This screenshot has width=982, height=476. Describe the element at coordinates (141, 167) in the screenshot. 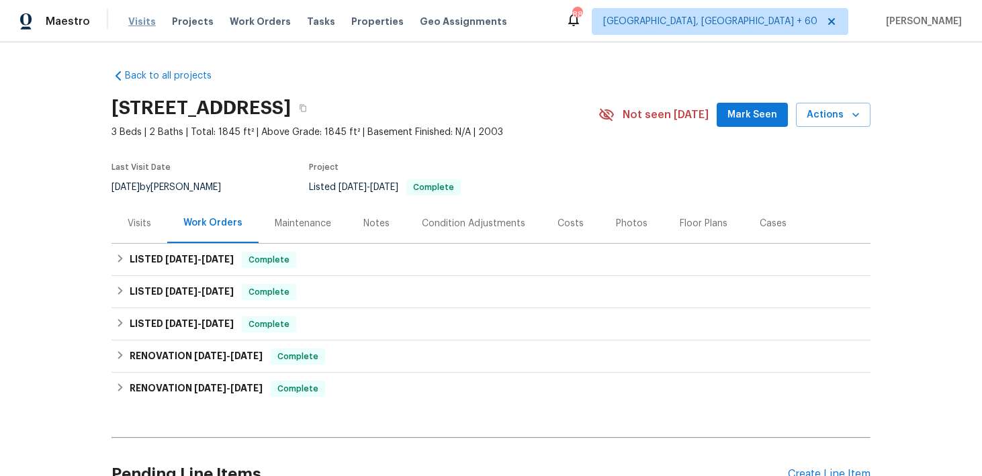

I see `span: Last Visit Date` at that location.